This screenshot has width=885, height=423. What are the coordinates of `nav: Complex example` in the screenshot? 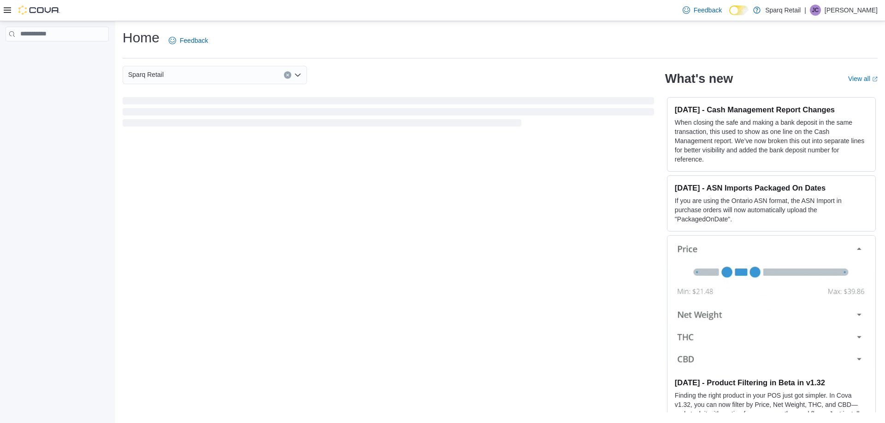 It's located at (57, 54).